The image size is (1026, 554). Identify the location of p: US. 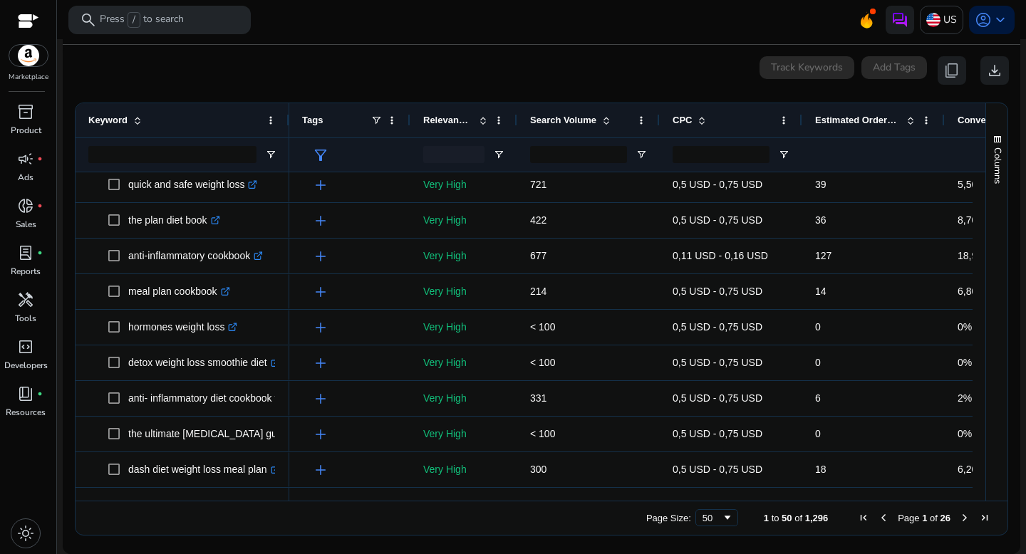
(950, 19).